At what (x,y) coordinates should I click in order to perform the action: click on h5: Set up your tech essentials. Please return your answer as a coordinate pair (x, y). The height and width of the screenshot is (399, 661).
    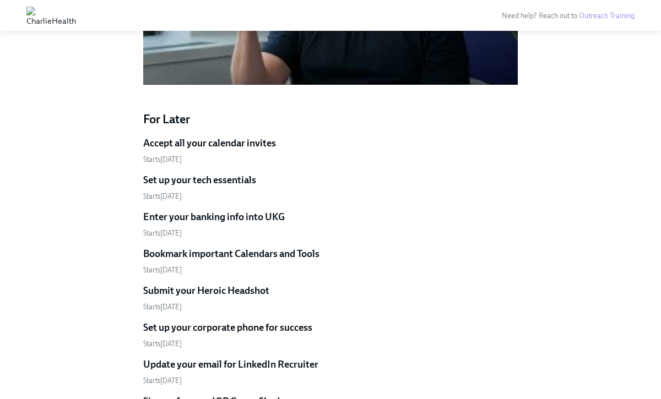
    Looking at the image, I should click on (199, 180).